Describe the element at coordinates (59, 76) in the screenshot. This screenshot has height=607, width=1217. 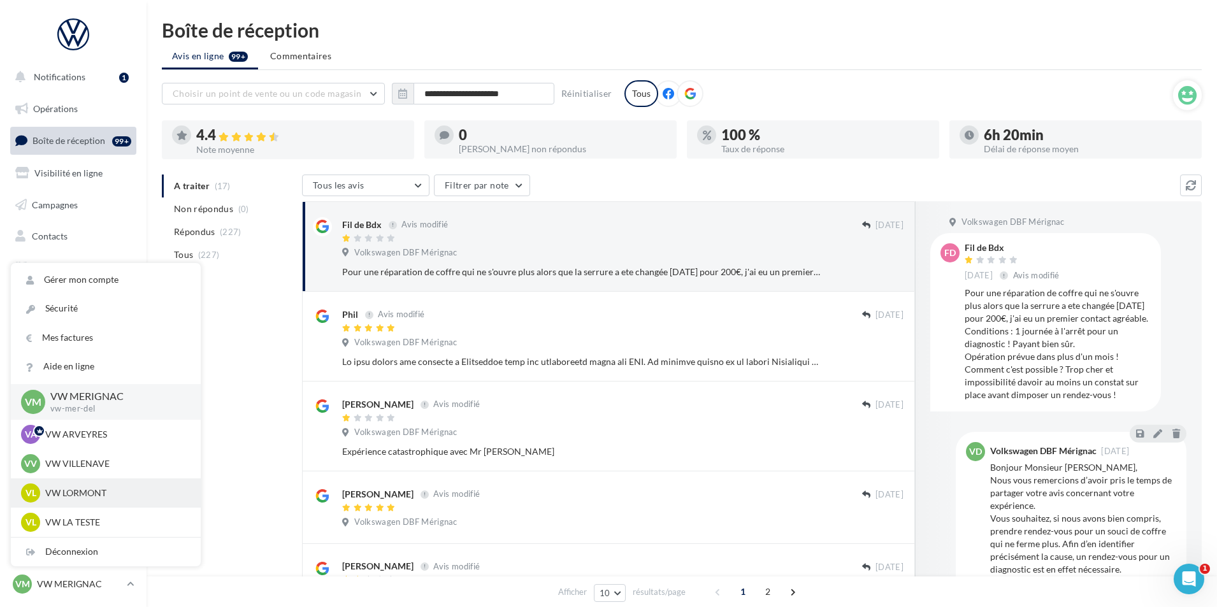
I see `span: Notifications` at that location.